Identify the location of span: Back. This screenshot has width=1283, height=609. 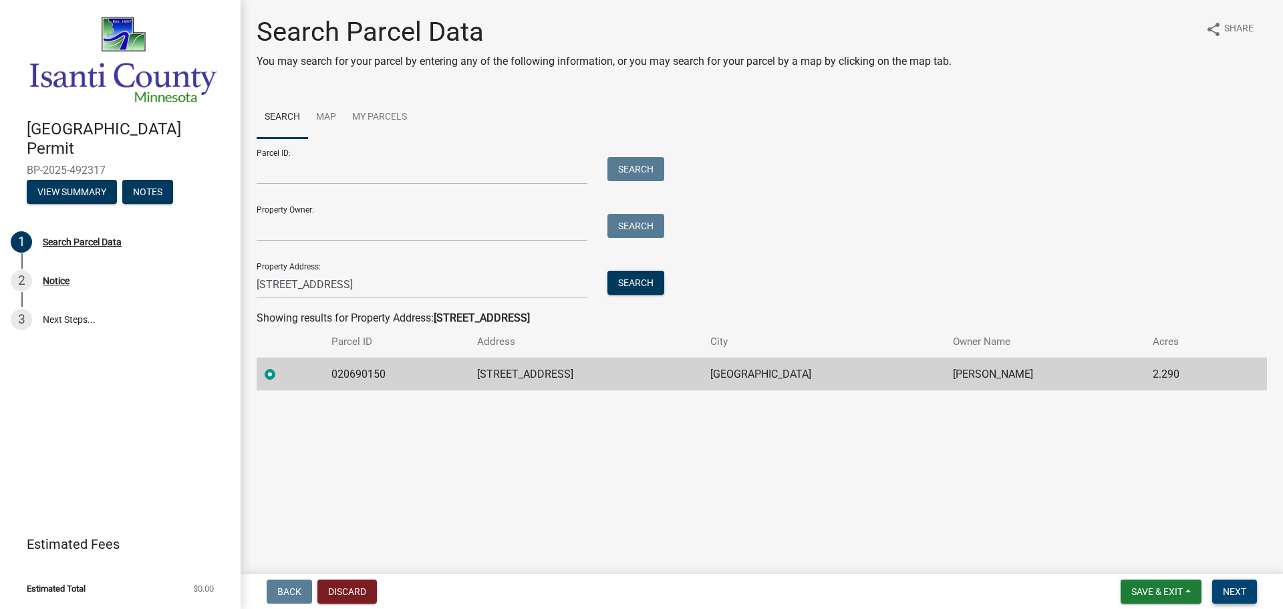
(289, 591).